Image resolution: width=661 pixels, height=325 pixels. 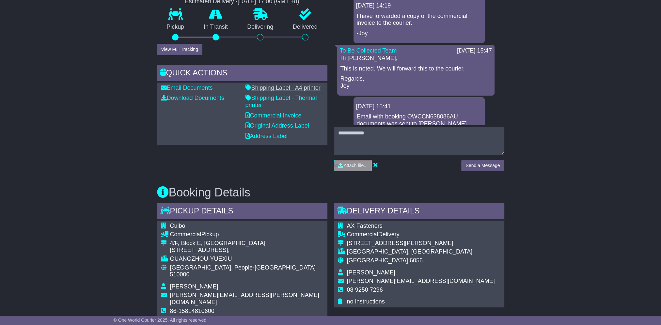 I want to click on h3: Booking Details, so click(x=331, y=193).